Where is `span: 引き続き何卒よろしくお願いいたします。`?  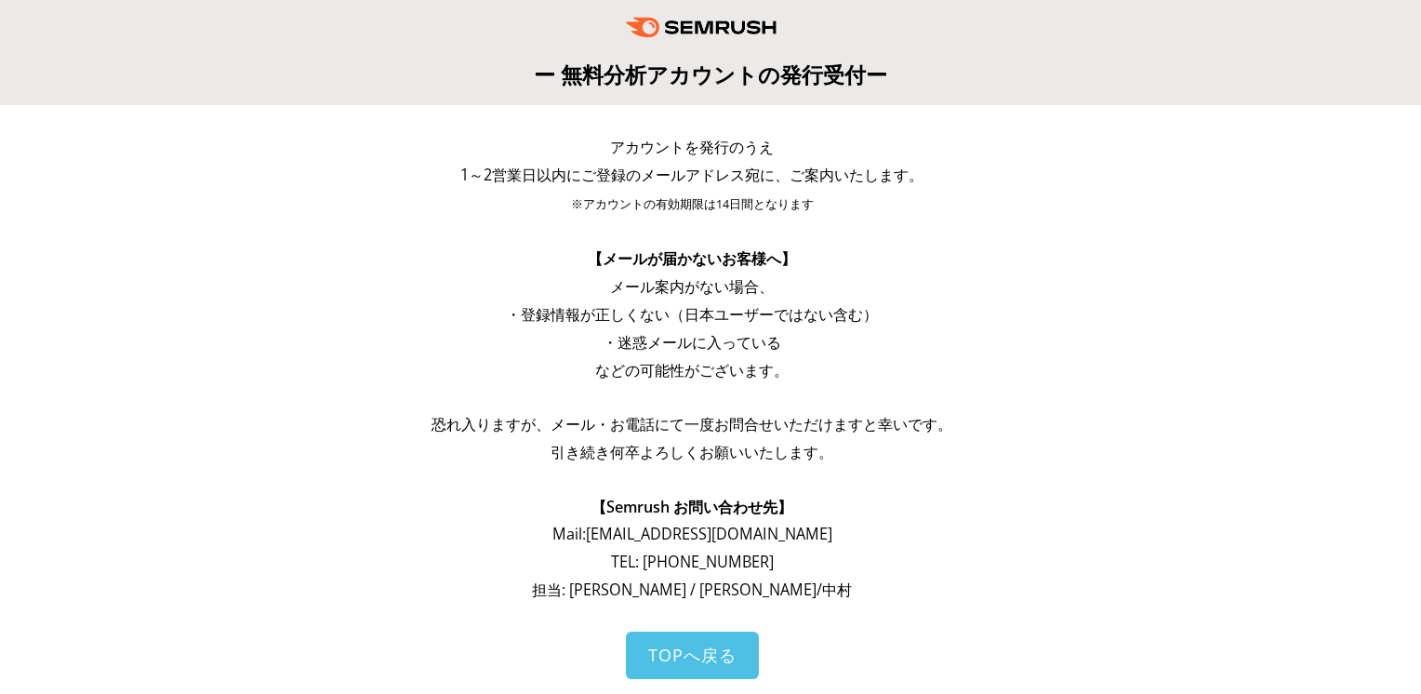 span: 引き続き何卒よろしくお願いいたします。 is located at coordinates (692, 452).